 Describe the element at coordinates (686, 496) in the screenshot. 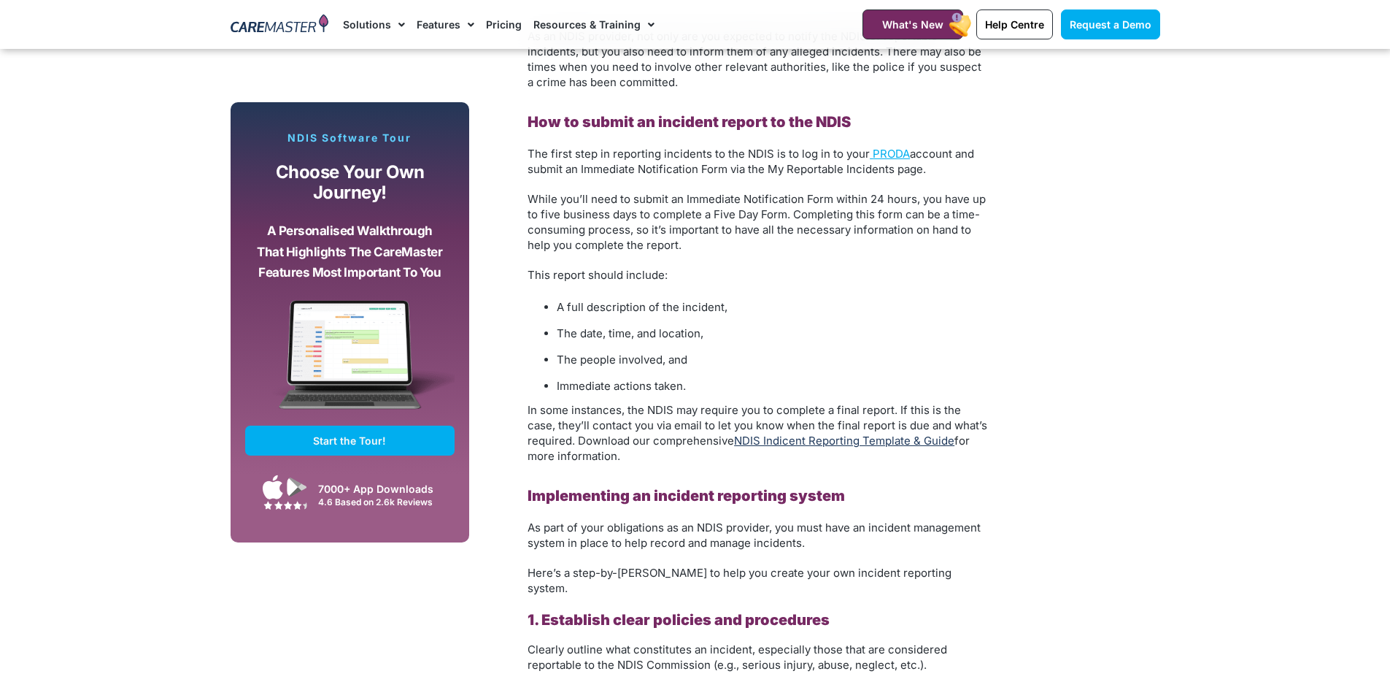

I see `b: Implementing an incident reporting system` at that location.